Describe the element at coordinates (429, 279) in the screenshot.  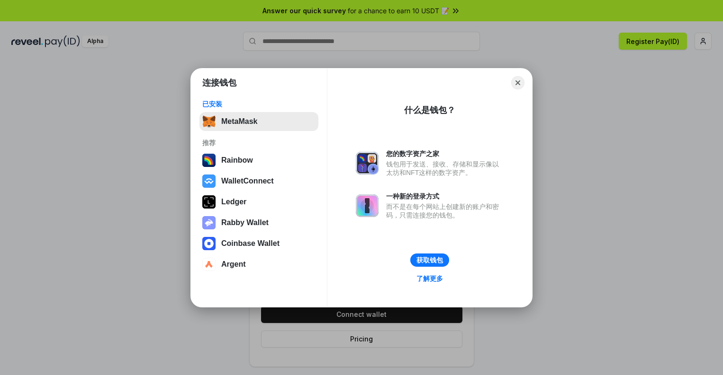
I see `a: 了解更多` at that location.